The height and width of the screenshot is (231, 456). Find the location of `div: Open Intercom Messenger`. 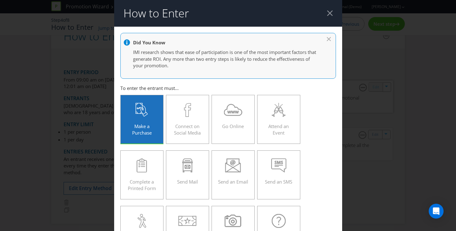

div: Open Intercom Messenger is located at coordinates (436, 211).